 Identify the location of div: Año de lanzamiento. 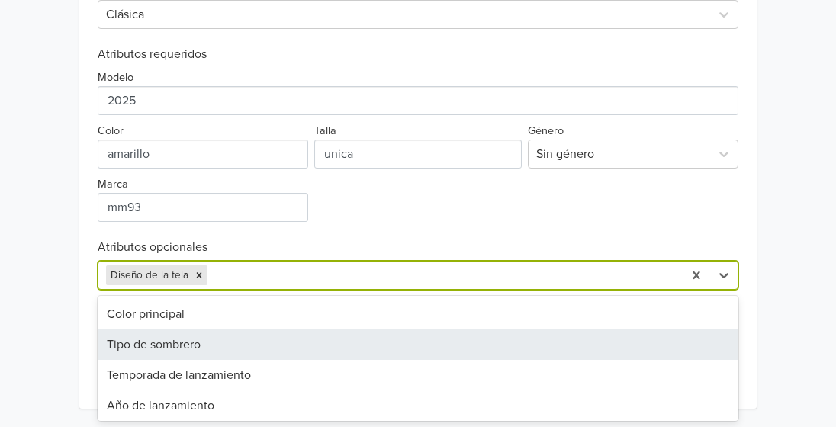
(418, 406).